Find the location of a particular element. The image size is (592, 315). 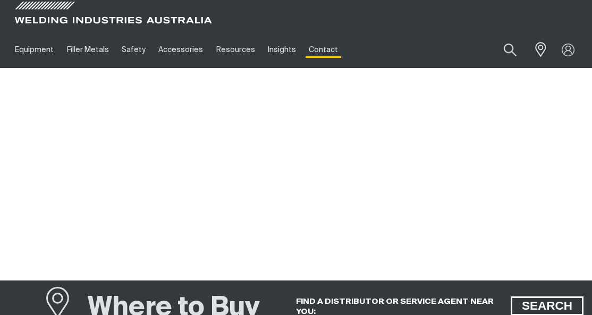

a: Equipment is located at coordinates (34, 49).